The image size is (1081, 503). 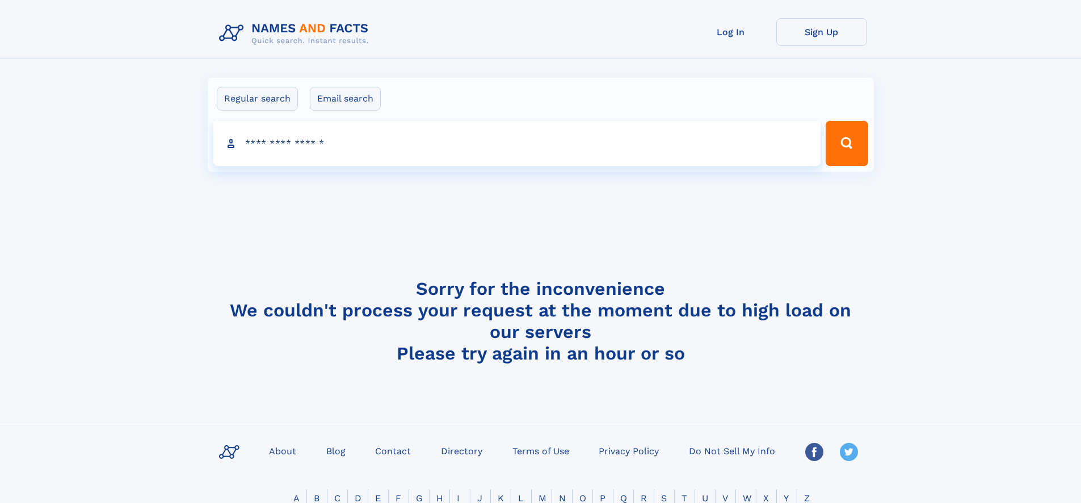 What do you see at coordinates (822, 32) in the screenshot?
I see `a: Sign Up` at bounding box center [822, 32].